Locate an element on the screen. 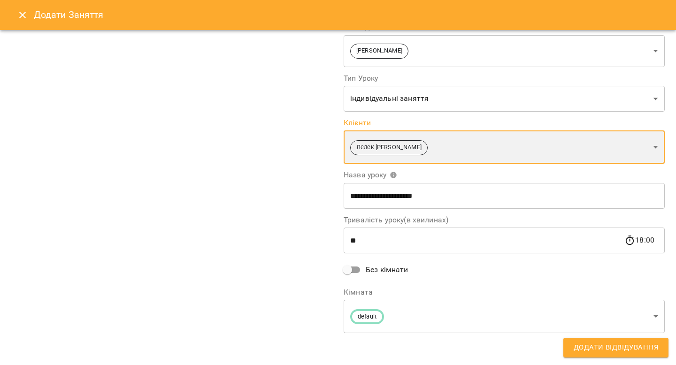  span: default is located at coordinates (367, 317).